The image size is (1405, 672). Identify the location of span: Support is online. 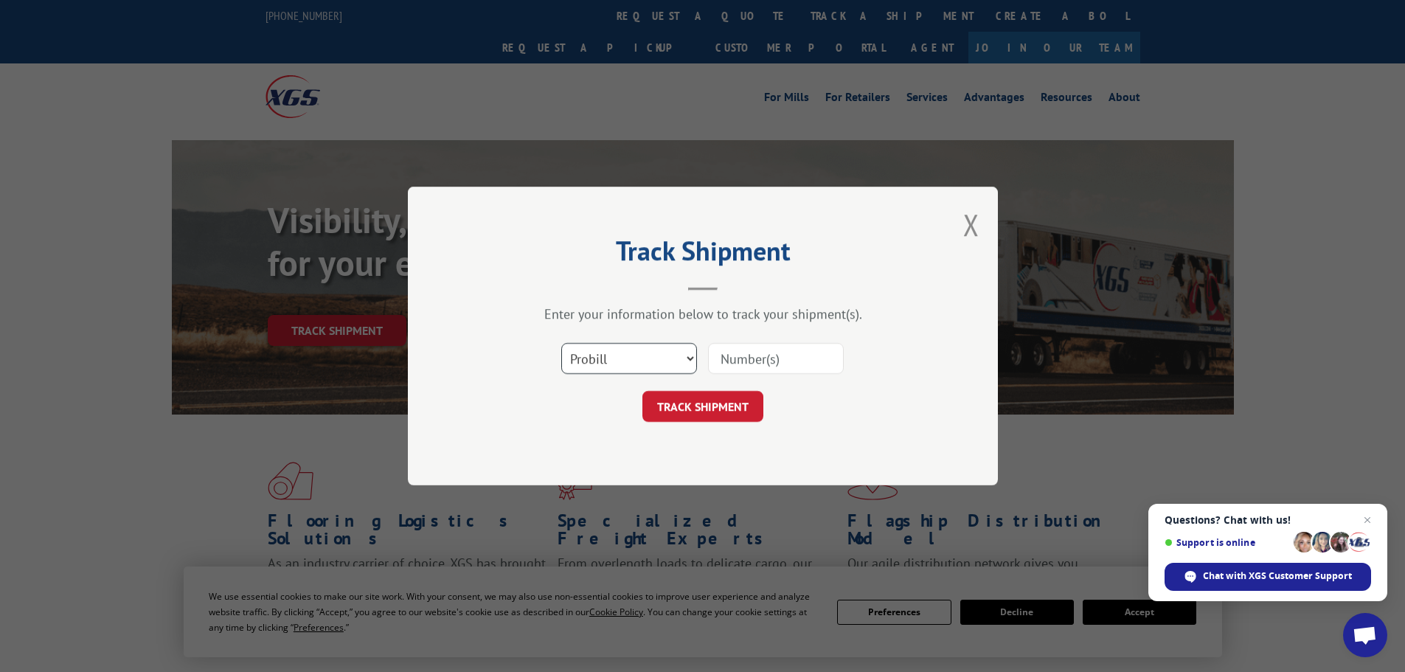
(1226, 542).